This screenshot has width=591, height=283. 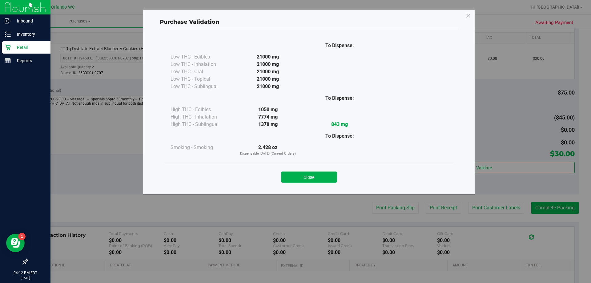 I want to click on span: 1, so click(x=4, y=3).